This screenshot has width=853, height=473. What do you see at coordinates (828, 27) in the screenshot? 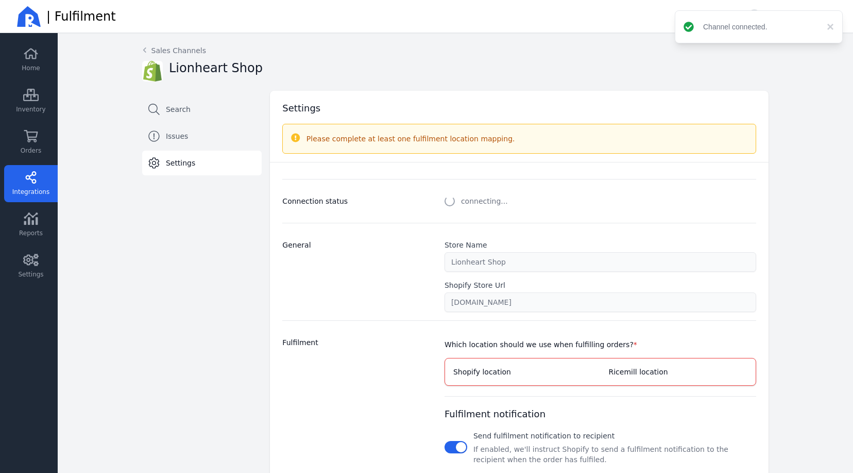
I see `button: close` at bounding box center [828, 27].